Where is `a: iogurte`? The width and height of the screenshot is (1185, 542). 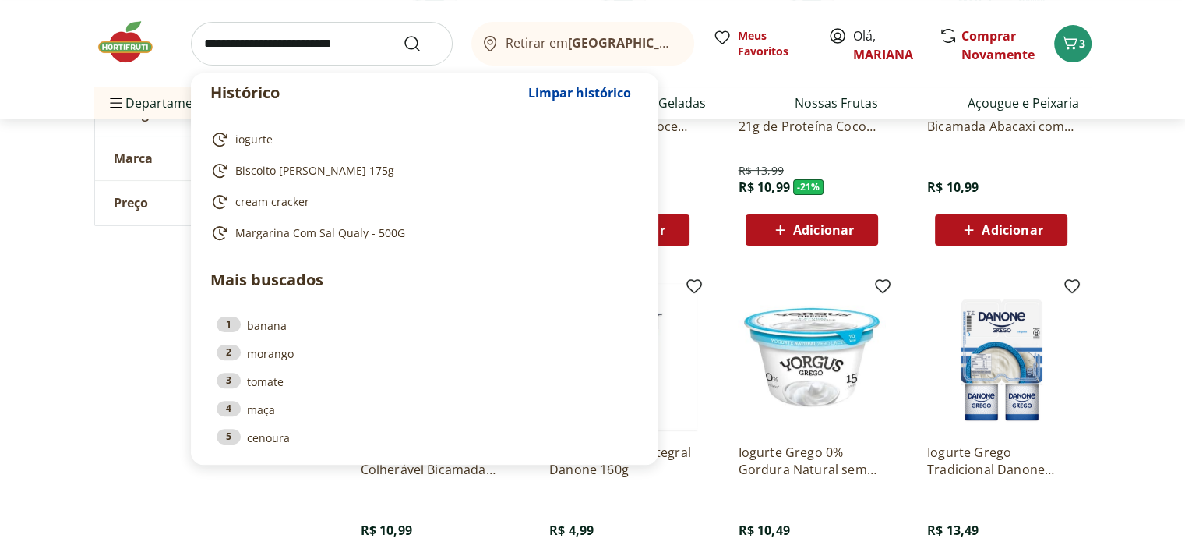
a: iogurte is located at coordinates (422, 139).